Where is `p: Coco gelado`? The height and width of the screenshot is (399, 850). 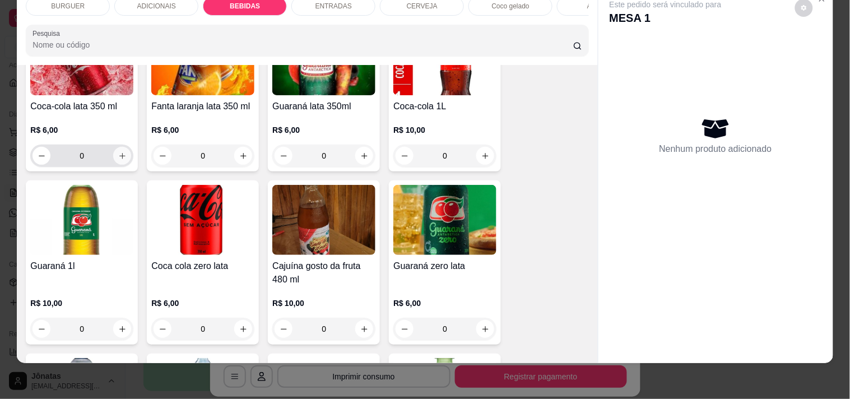 p: Coco gelado is located at coordinates (510, 6).